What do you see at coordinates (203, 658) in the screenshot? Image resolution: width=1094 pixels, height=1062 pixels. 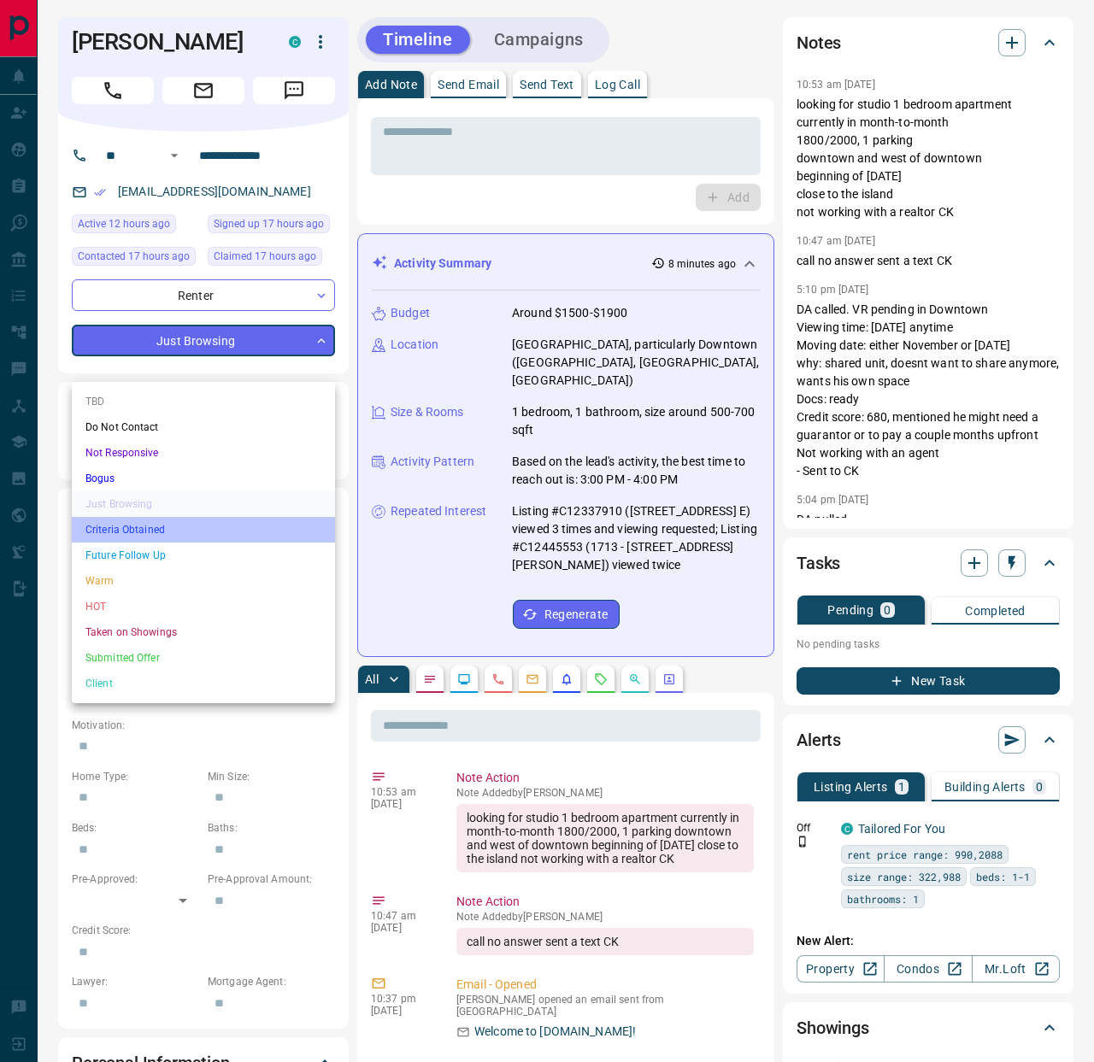 I see `li: Submitted Offer` at bounding box center [203, 658].